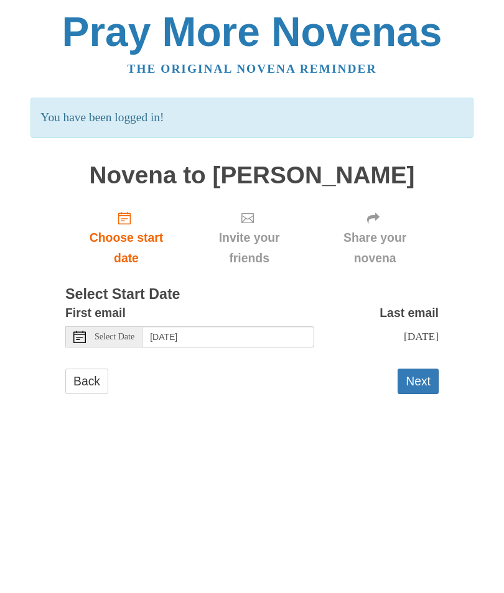  I want to click on span: Select Date, so click(114, 337).